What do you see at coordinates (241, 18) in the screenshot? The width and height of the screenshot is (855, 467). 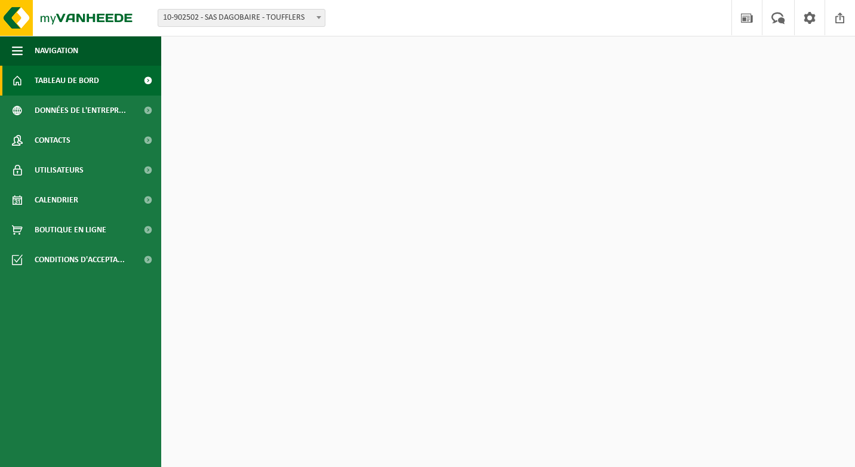 I see `span: 10-902502 - SAS DAGOBAIRE - TOUFFLERS` at bounding box center [241, 18].